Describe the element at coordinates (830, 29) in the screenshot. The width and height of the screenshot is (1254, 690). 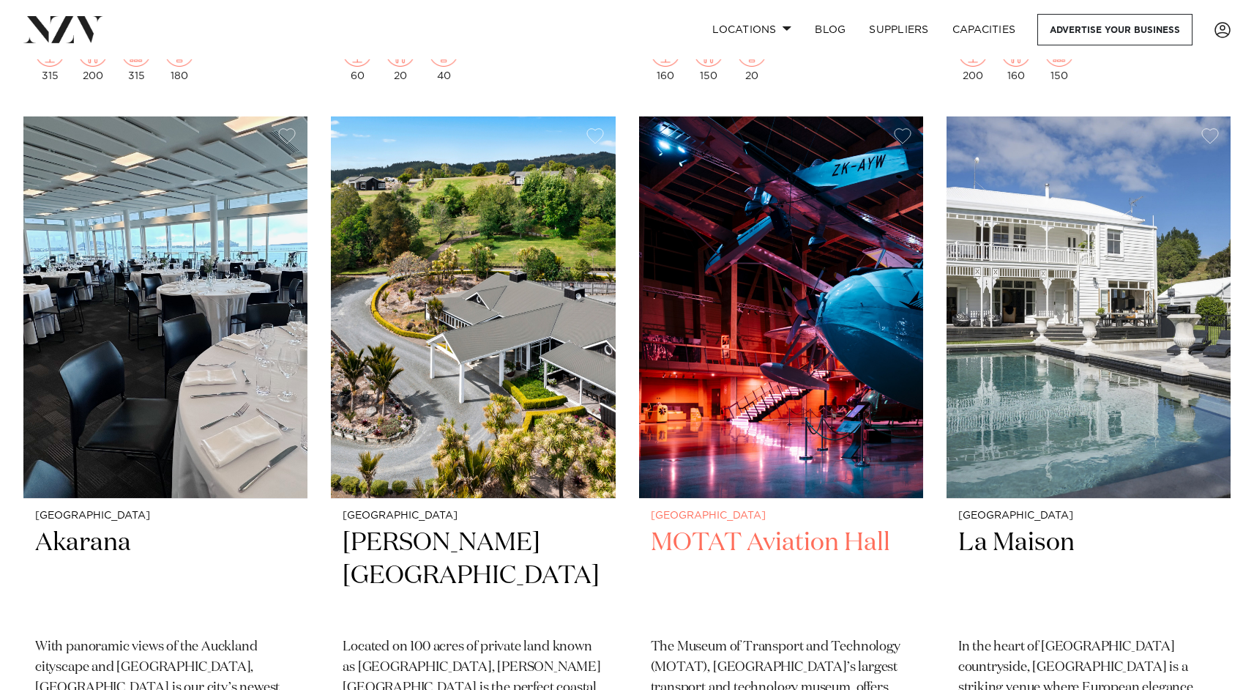
I see `a: BLOG` at that location.